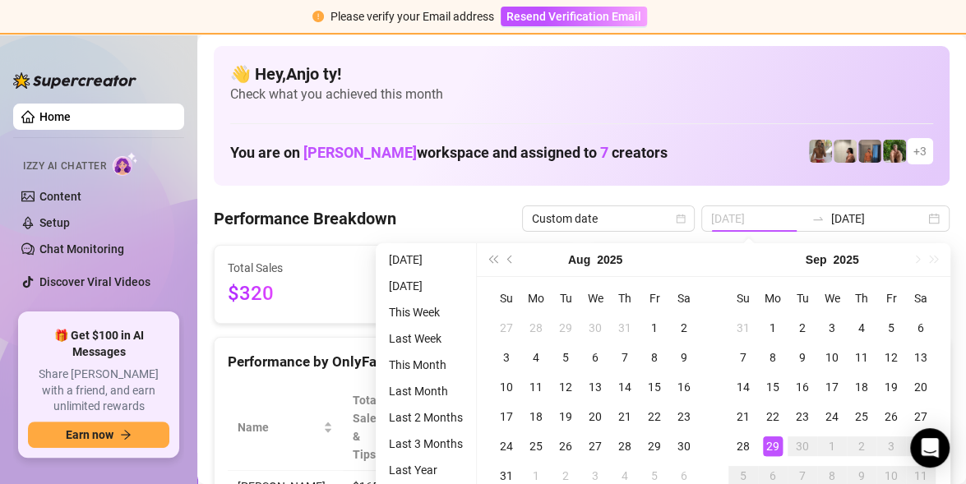 The image size is (966, 484). I want to click on li: This Week, so click(426, 312).